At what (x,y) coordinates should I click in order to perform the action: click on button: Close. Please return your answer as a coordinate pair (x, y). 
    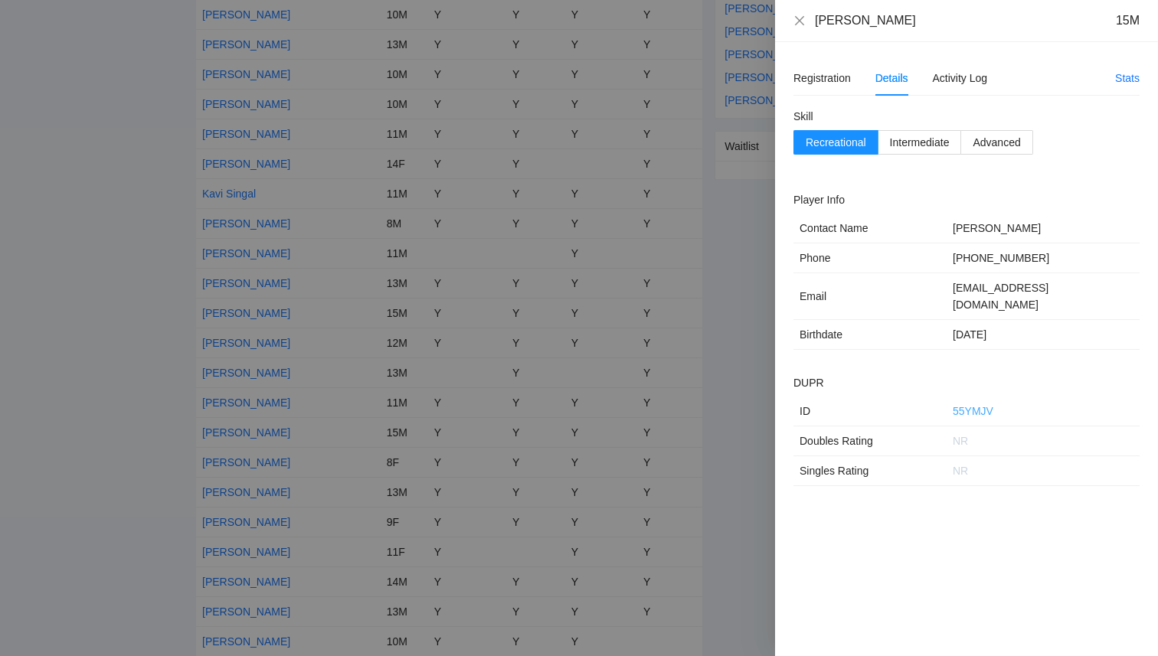
    Looking at the image, I should click on (799, 21).